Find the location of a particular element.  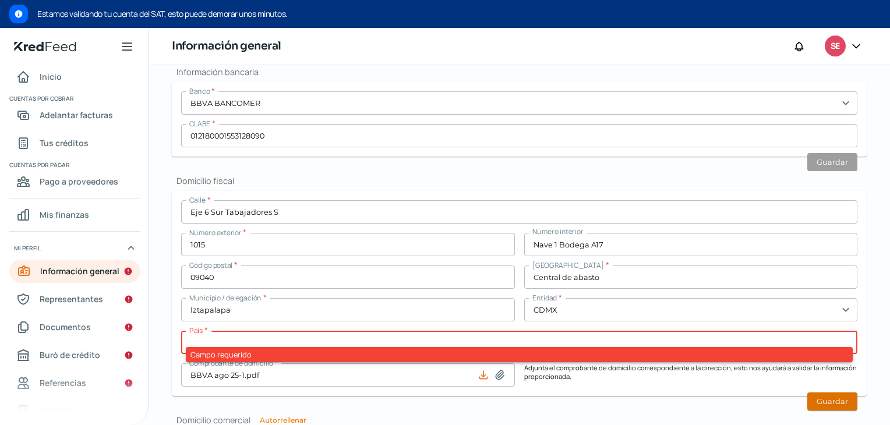

a: Documentos is located at coordinates (75, 327).